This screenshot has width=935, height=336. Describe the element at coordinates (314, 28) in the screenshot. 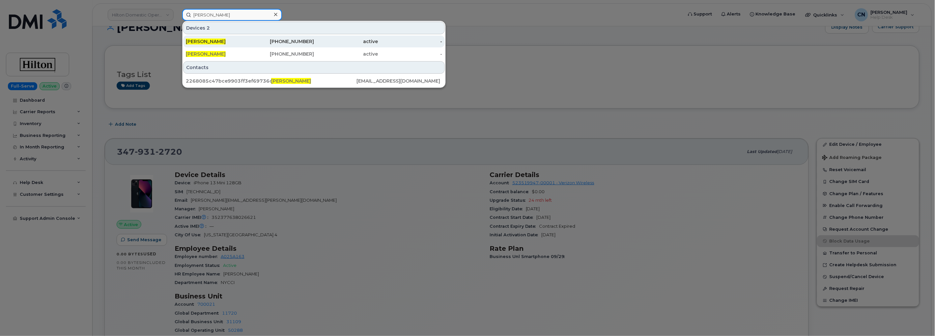

I see `div: Devices` at that location.